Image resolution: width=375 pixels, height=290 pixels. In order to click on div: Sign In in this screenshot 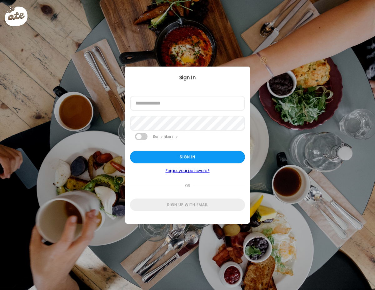, I will do `click(188, 78)`.